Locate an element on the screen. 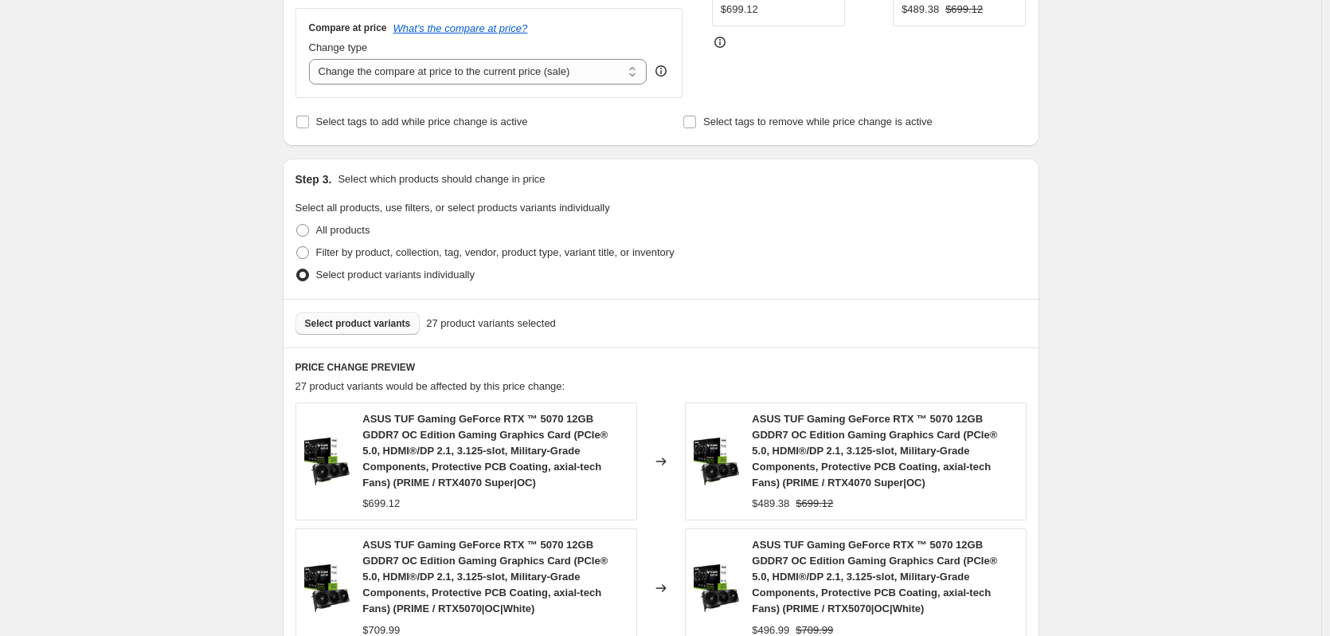 The image size is (1330, 636). span: Select tags to add while price change is active is located at coordinates (422, 121).